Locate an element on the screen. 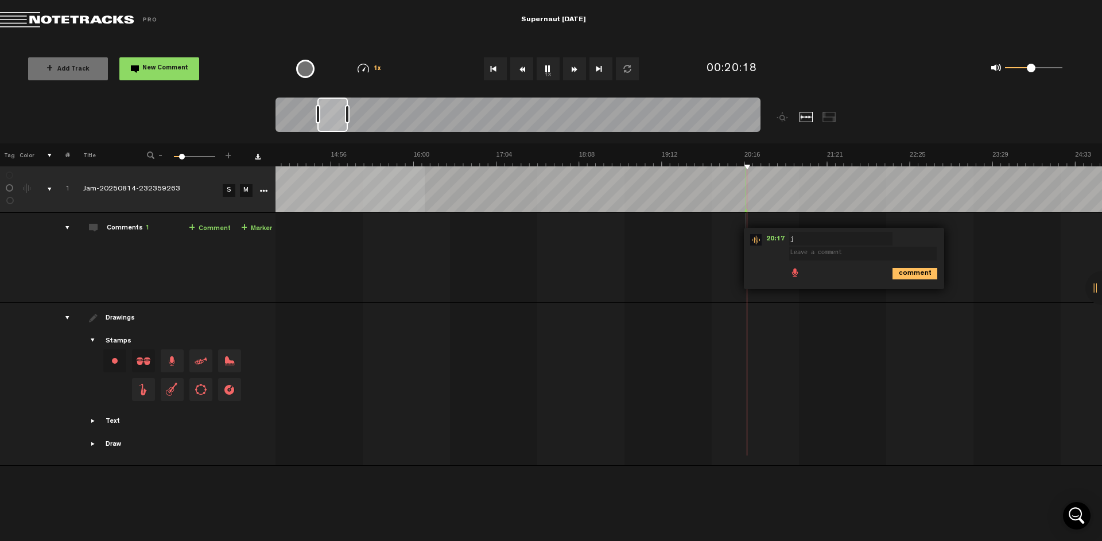  div: comments is located at coordinates (63, 228).